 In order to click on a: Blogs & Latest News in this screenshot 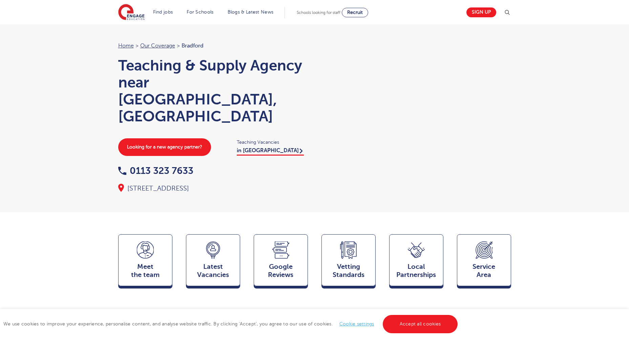, I will do `click(251, 12)`.